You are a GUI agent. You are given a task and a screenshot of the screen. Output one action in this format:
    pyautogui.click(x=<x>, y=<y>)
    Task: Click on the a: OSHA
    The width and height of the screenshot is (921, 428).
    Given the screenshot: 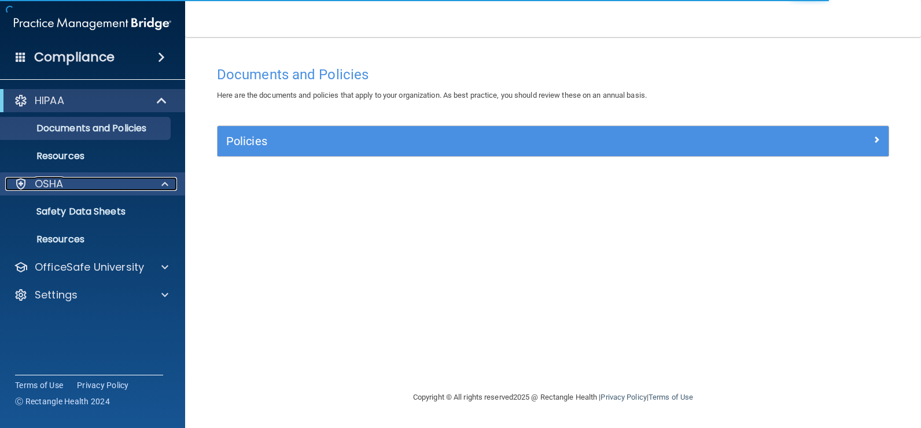 What is the action you would take?
    pyautogui.click(x=91, y=184)
    